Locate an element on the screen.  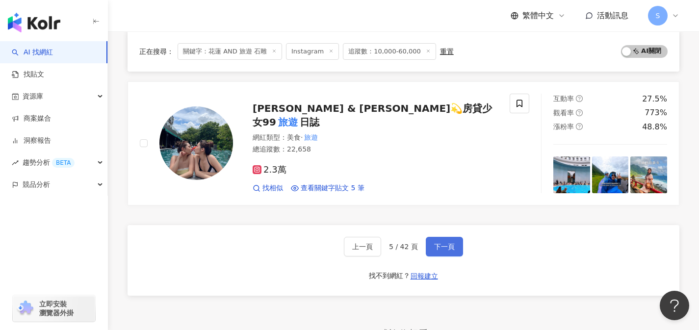
div: BETA is located at coordinates (63, 163).